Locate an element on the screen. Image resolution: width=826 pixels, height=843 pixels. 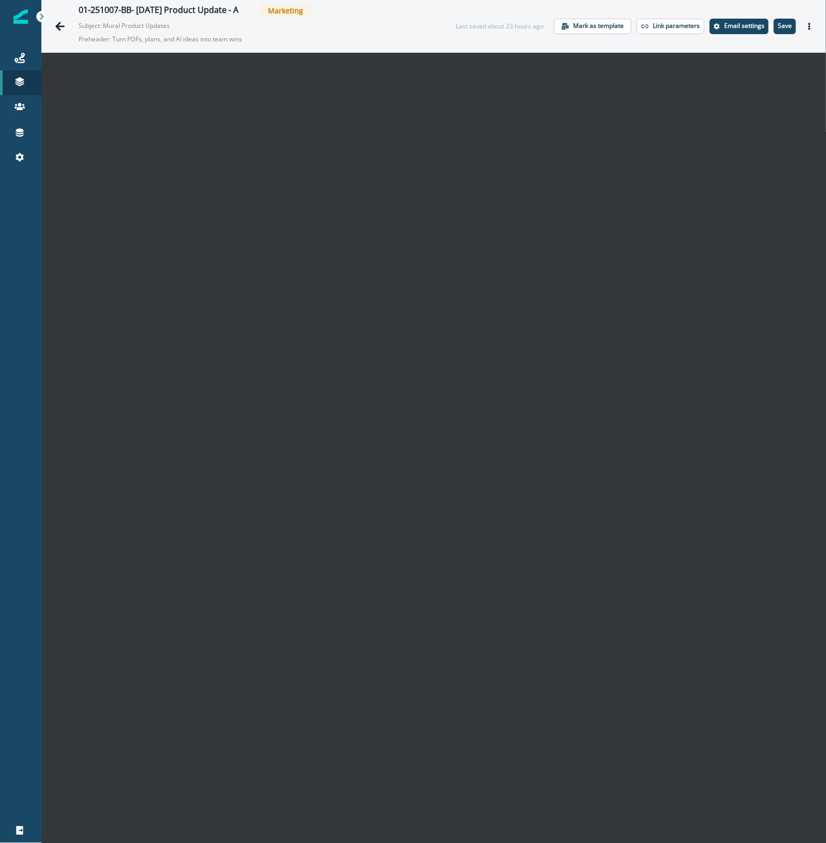
p: Save is located at coordinates (785, 26).